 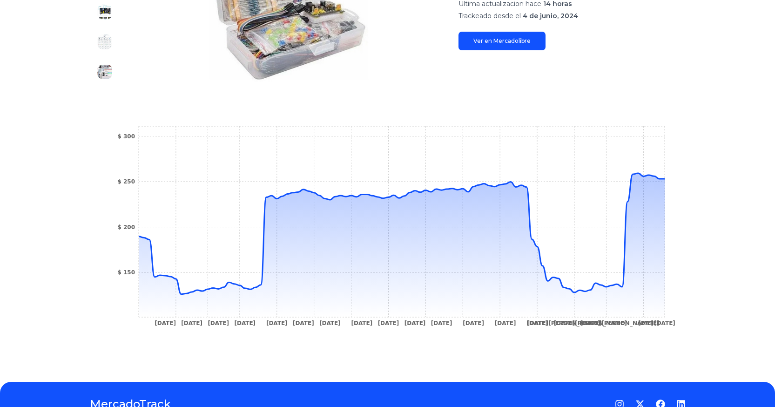 I want to click on tspan: $ 250, so click(x=126, y=181).